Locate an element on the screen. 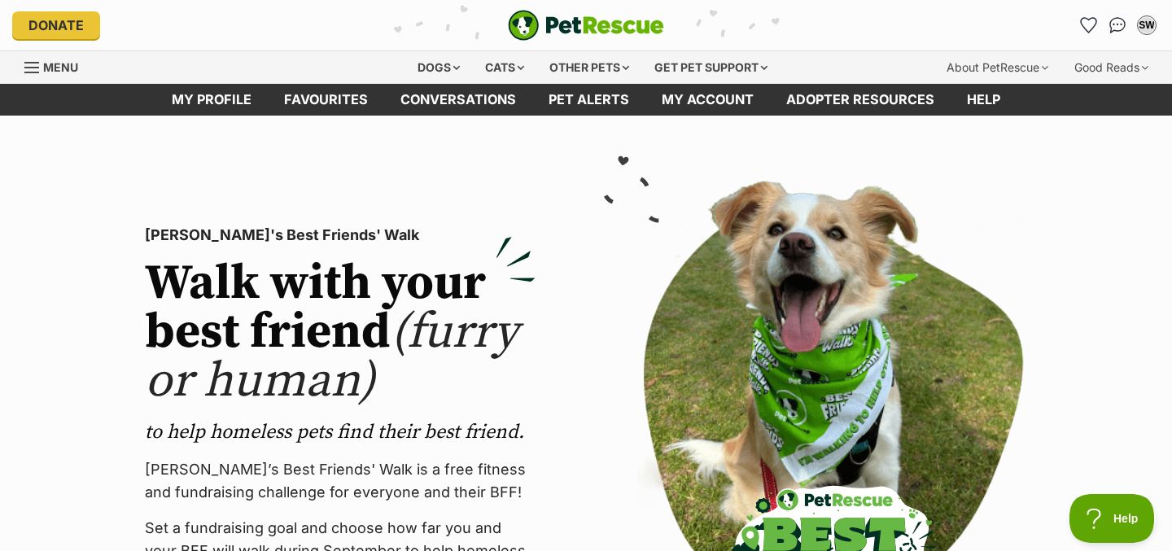 Image resolution: width=1172 pixels, height=551 pixels. a: conversations is located at coordinates (458, 99).